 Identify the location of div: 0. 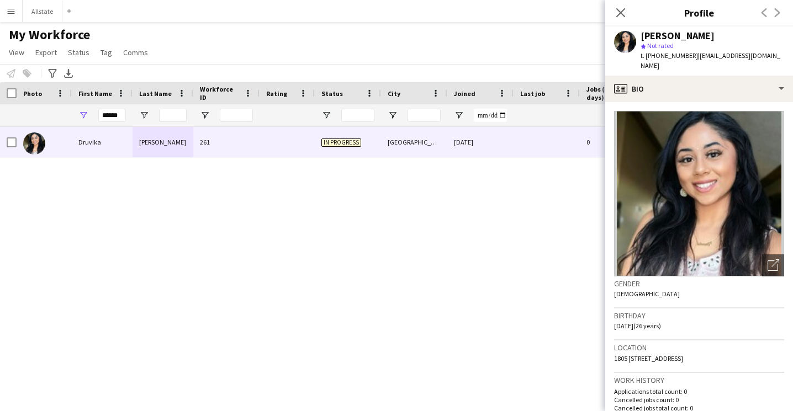
(616, 142).